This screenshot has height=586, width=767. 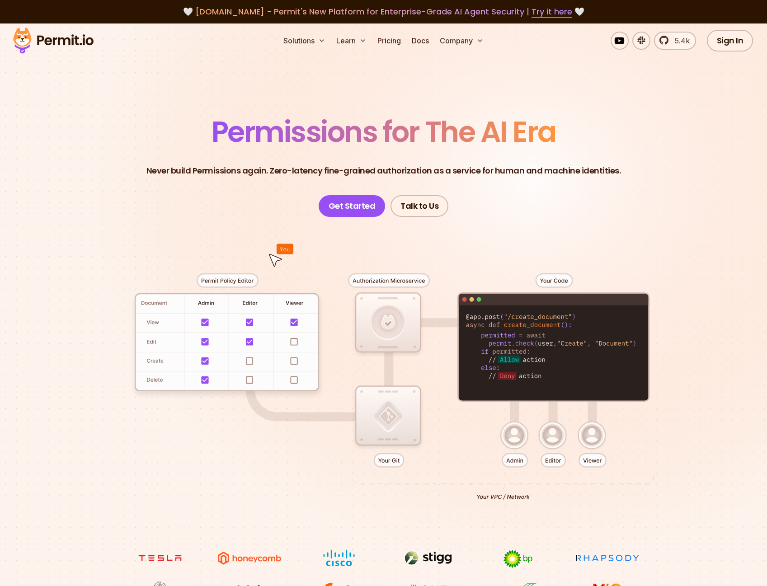 I want to click on span: 5.4k, so click(x=679, y=41).